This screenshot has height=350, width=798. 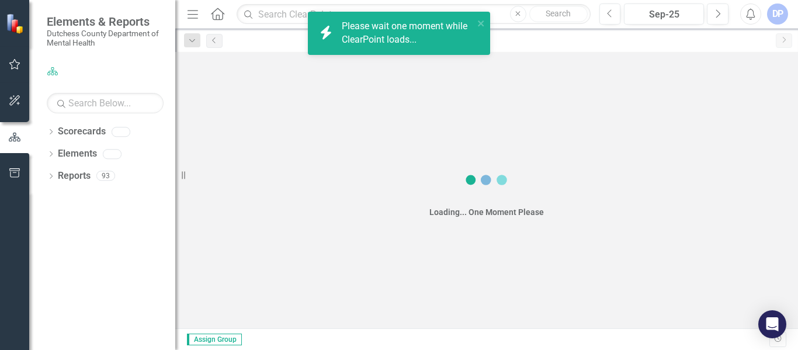 What do you see at coordinates (105, 38) in the screenshot?
I see `small: Dutchess County Department of Mental Health` at bounding box center [105, 38].